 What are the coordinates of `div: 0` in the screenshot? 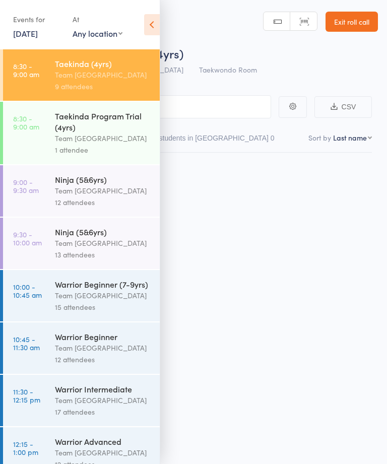 It's located at (272, 138).